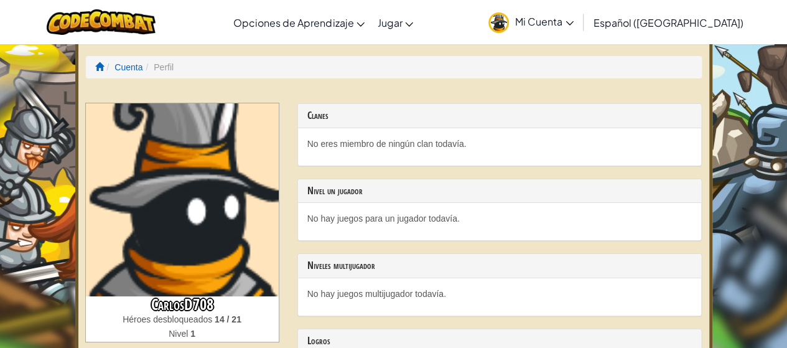 The height and width of the screenshot is (348, 787). What do you see at coordinates (395, 22) in the screenshot?
I see `a: Jugar` at bounding box center [395, 22].